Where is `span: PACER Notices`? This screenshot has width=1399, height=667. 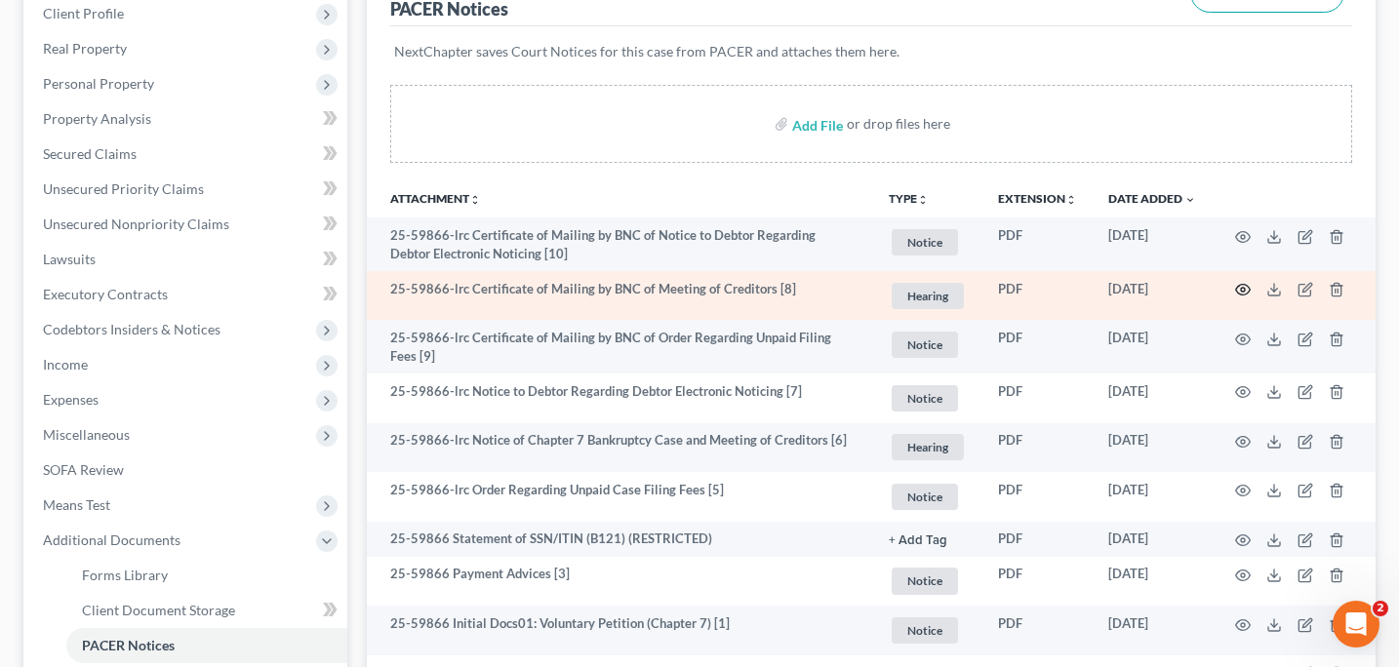 span: PACER Notices is located at coordinates (128, 645).